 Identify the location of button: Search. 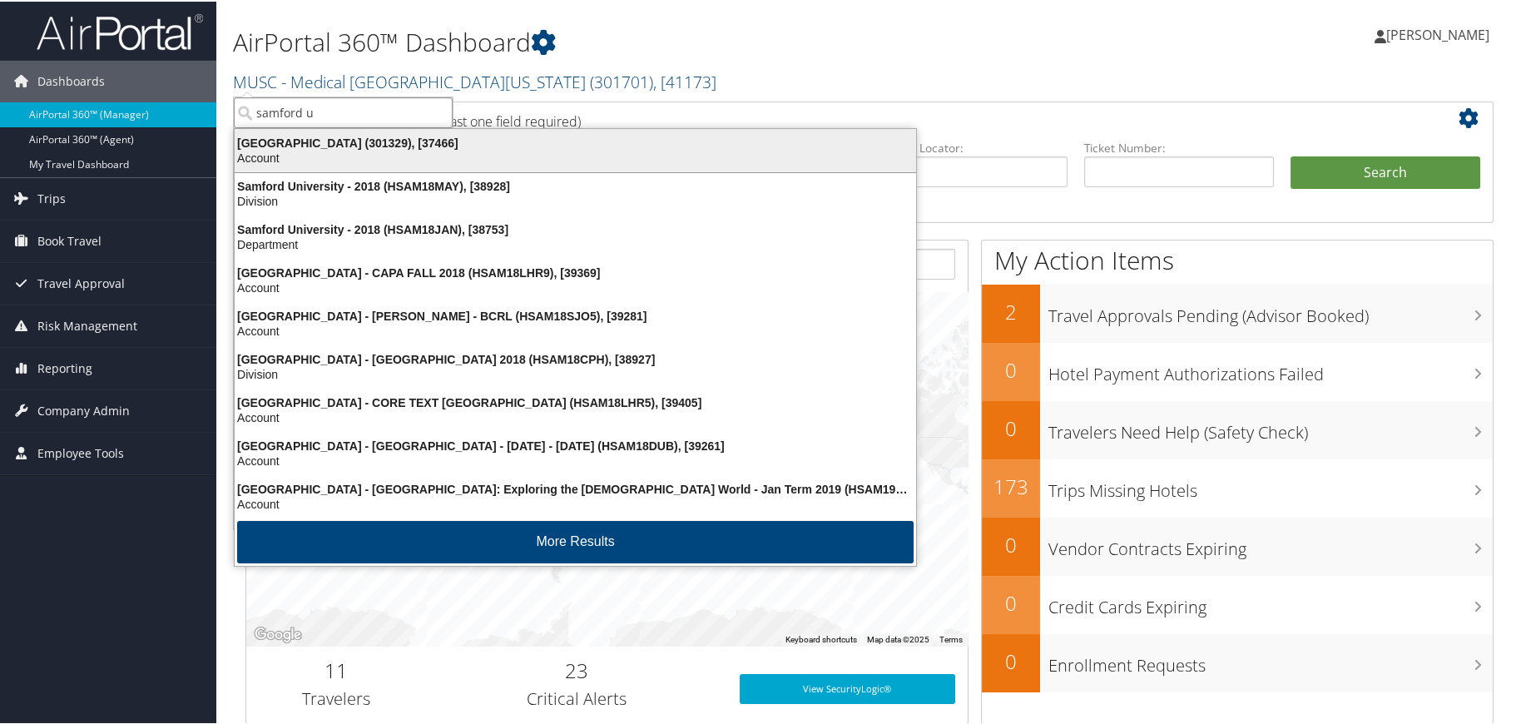
(1385, 171).